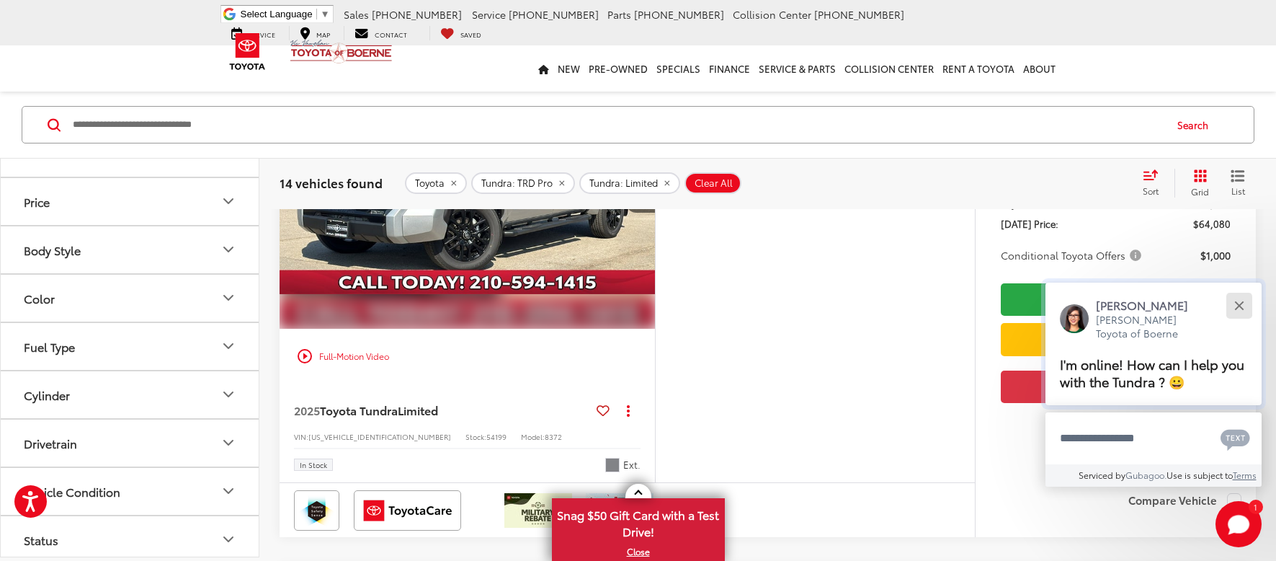  I want to click on span: Tundra: TRD Pro, so click(517, 183).